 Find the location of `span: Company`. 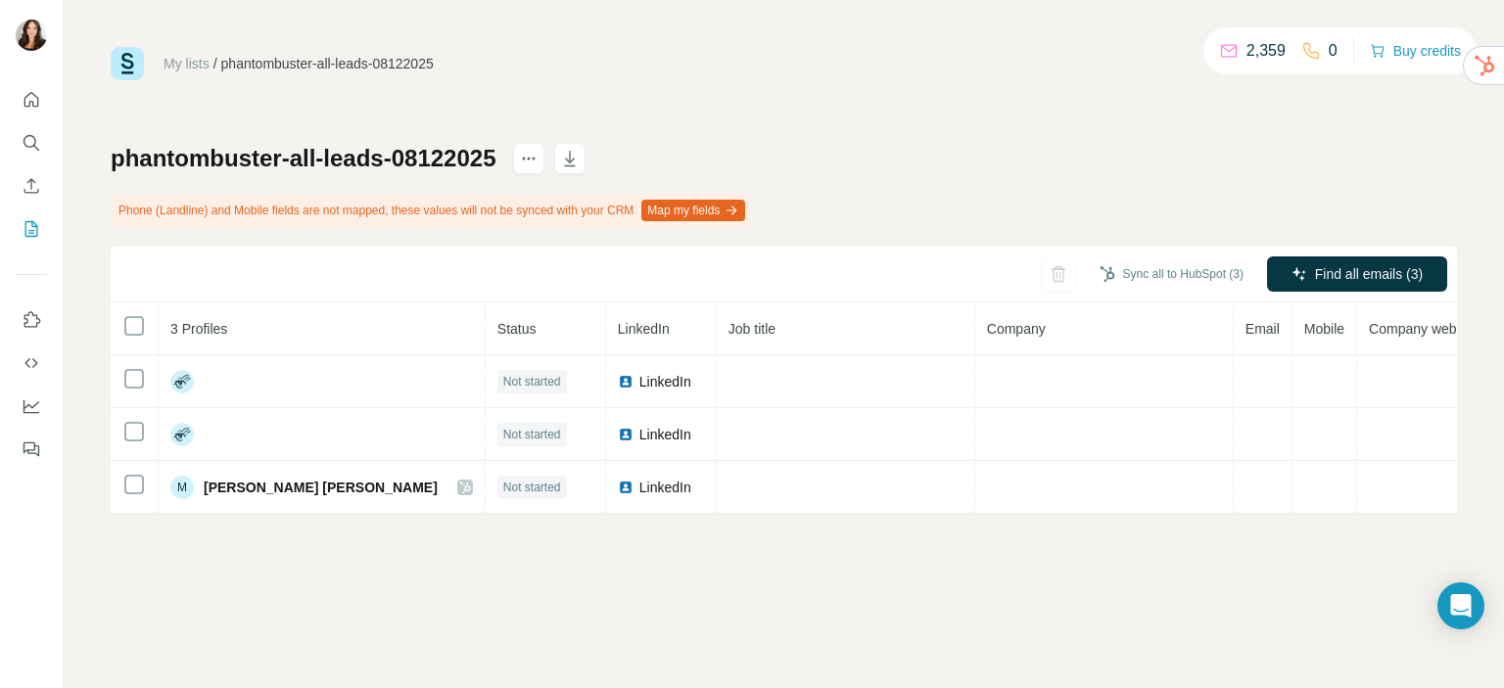

span: Company is located at coordinates (1017, 329).